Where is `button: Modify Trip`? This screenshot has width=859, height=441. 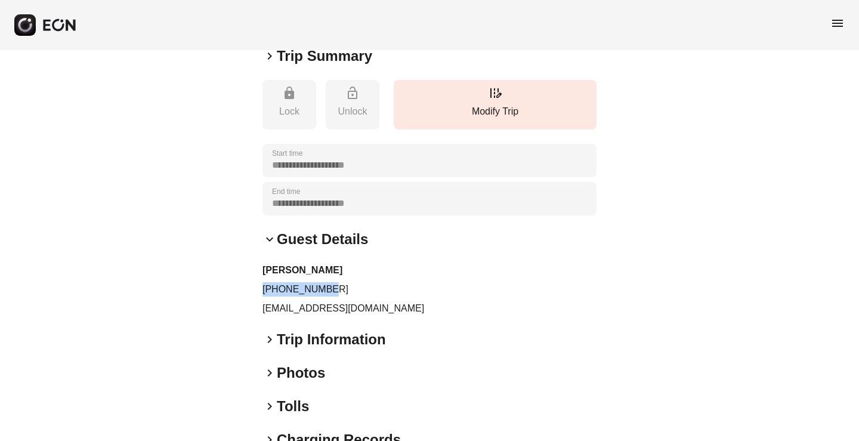
button: Modify Trip is located at coordinates (495, 104).